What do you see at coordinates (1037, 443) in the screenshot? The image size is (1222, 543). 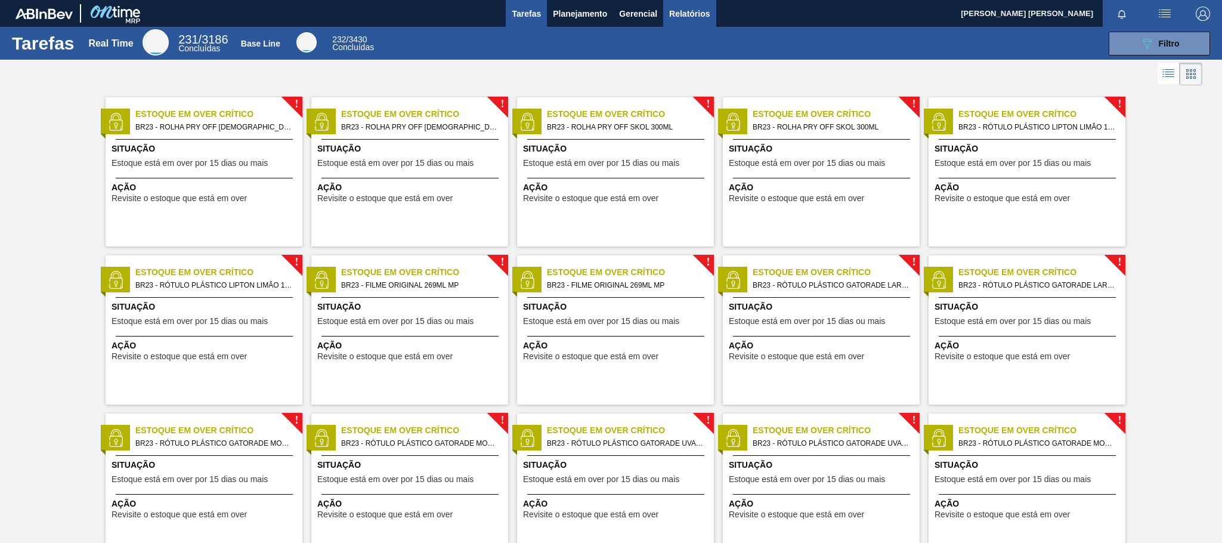 I see `span: BR23 - RÓTULO PLÁSTICO GATORADE MORANGO 500ML AH` at bounding box center [1037, 443].